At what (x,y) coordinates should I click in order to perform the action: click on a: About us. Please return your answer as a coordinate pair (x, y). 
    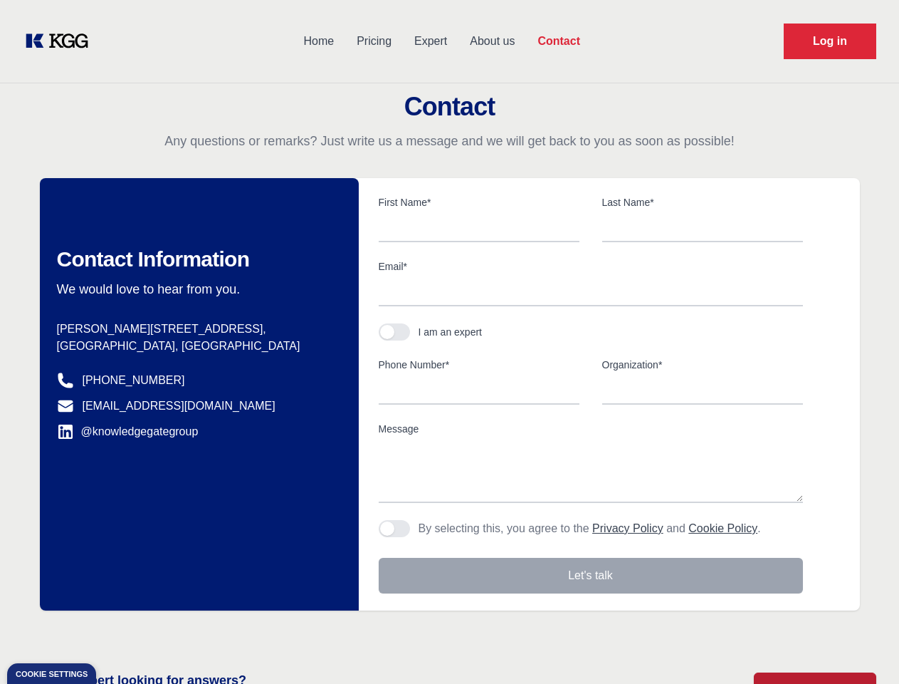
    Looking at the image, I should click on (492, 41).